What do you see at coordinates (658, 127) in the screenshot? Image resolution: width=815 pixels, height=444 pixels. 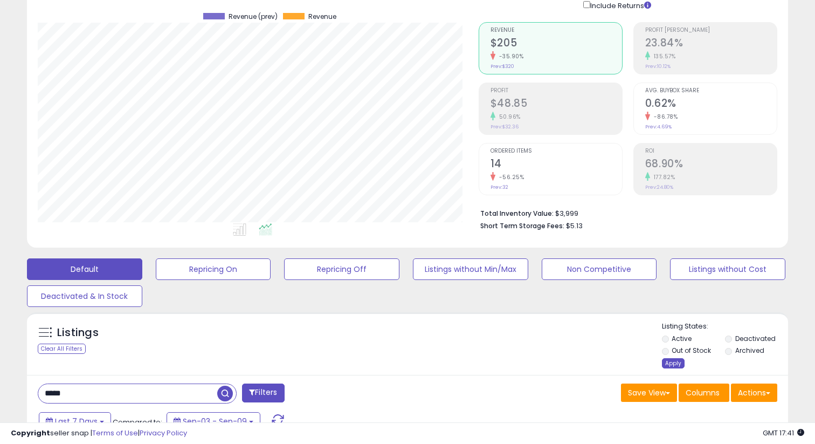 I see `small: Prev: 4.69%` at bounding box center [658, 127].